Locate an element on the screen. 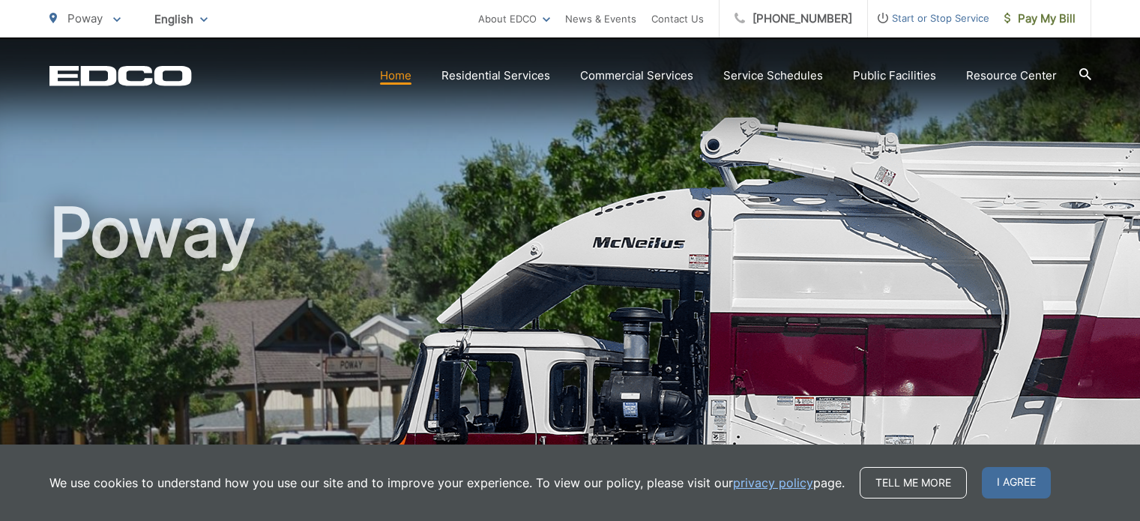  a: Public Facilities is located at coordinates (894, 76).